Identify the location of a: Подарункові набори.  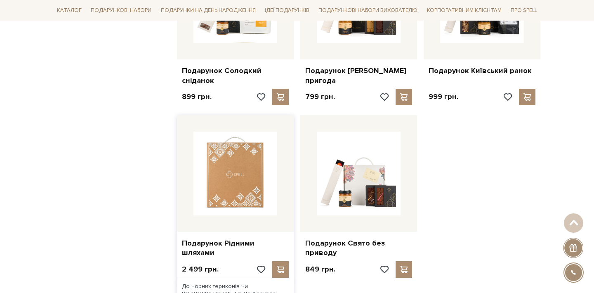
(121, 10).